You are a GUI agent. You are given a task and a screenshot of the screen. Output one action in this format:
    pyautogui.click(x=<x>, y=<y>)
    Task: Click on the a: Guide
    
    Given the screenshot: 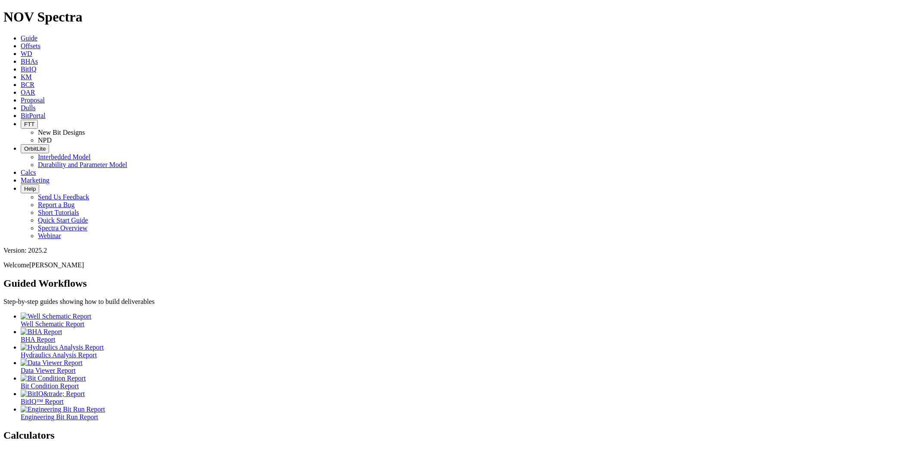 What is the action you would take?
    pyautogui.click(x=29, y=38)
    